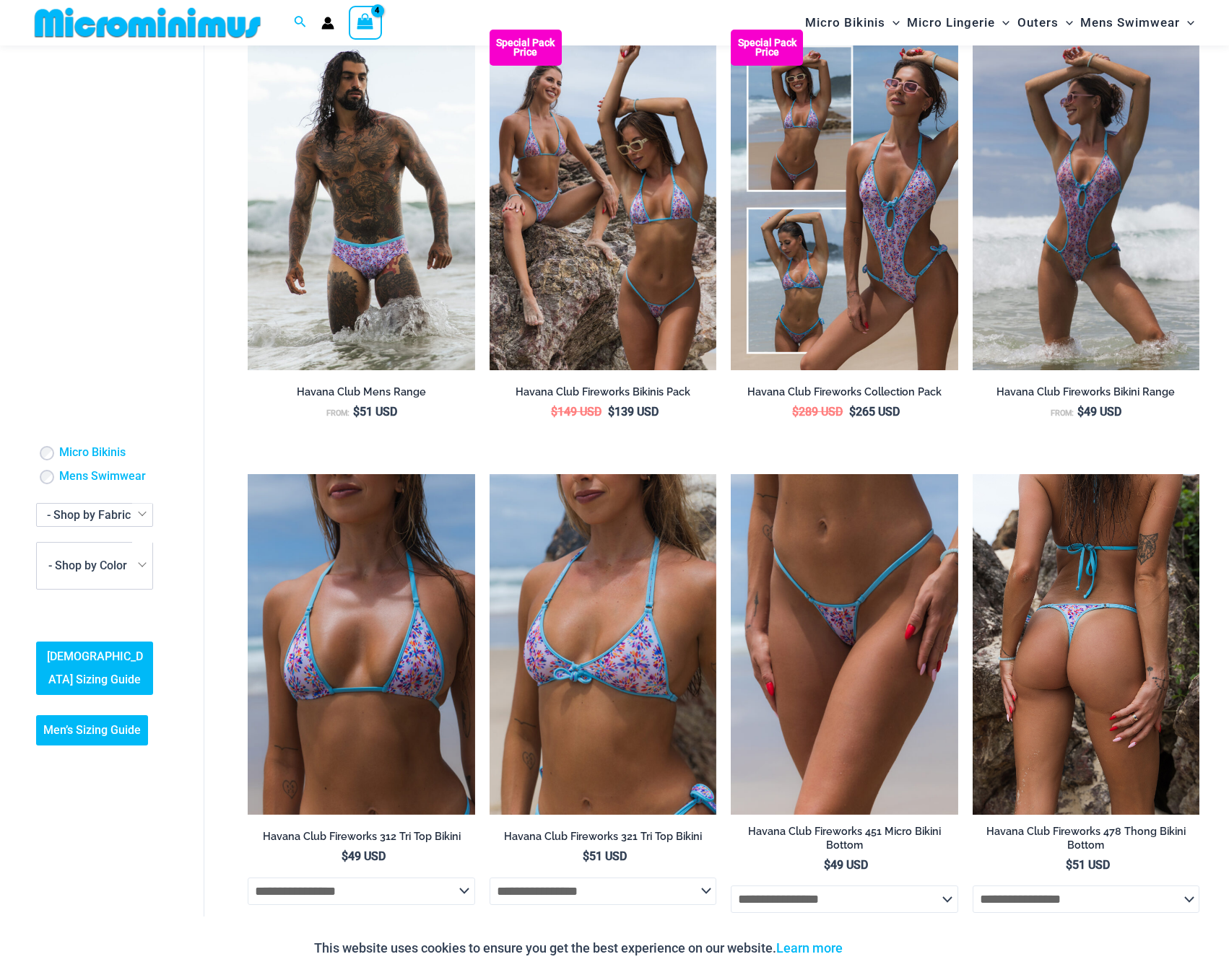 This screenshot has height=980, width=1229. What do you see at coordinates (361, 392) in the screenshot?
I see `h2: Havana Club Mens Range` at bounding box center [361, 392].